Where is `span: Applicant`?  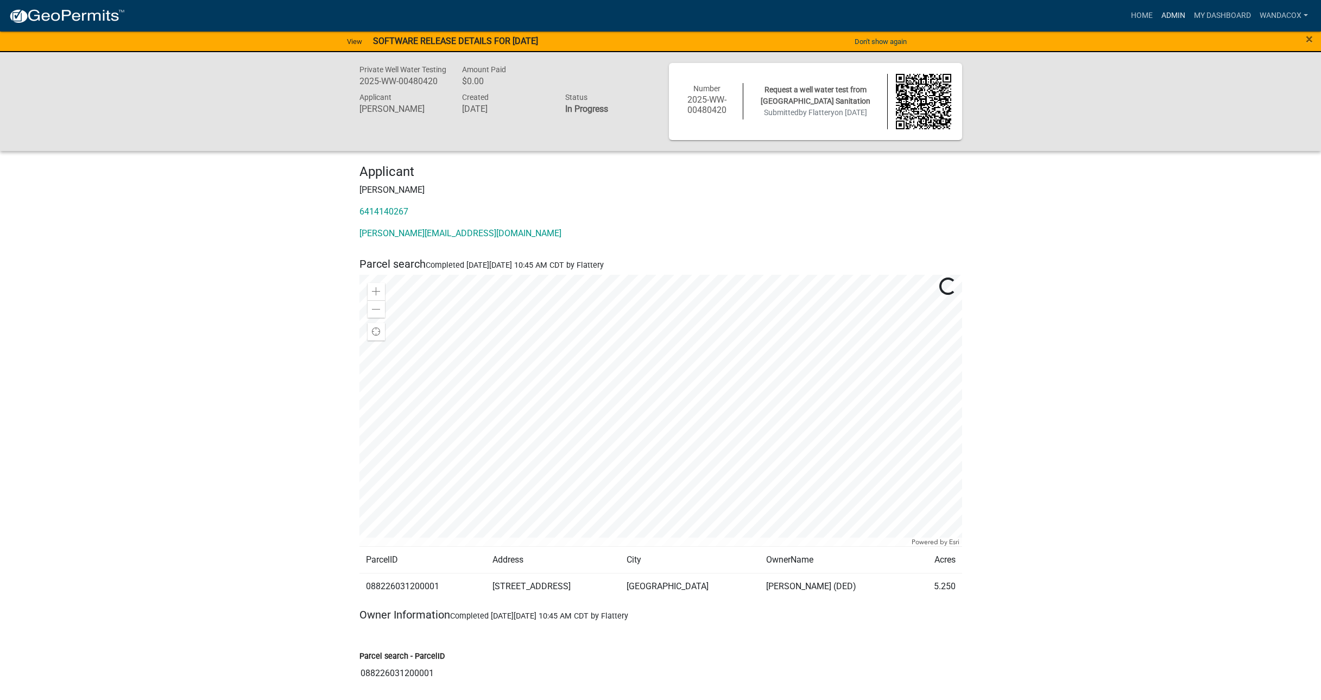
span: Applicant is located at coordinates (375, 97).